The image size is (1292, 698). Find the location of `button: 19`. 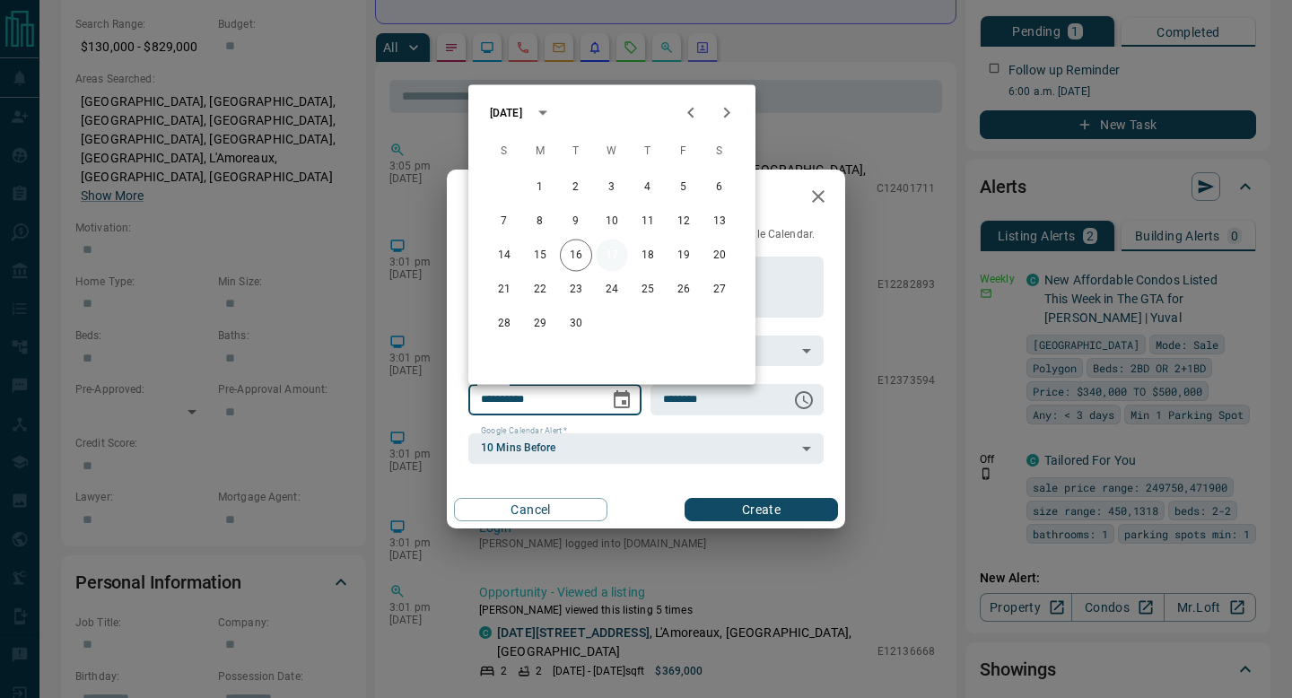

button: 19 is located at coordinates (683, 256).